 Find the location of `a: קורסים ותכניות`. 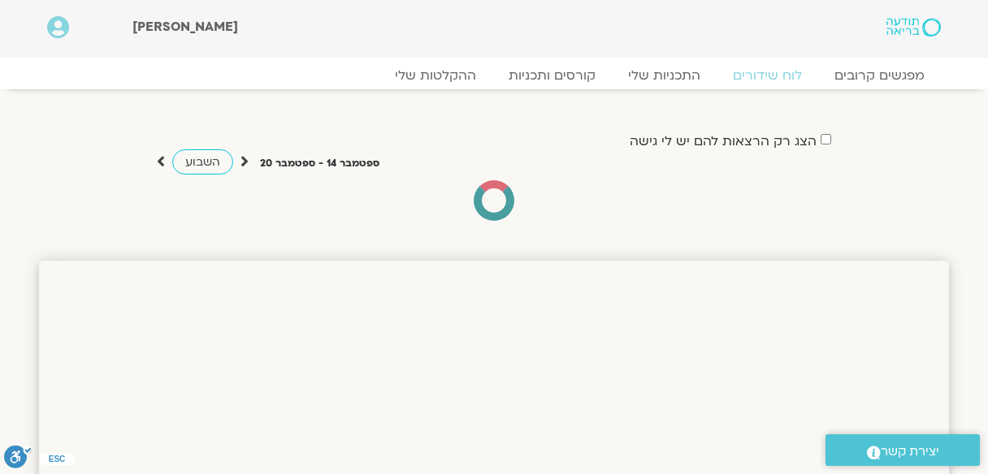

a: קורסים ותכניות is located at coordinates (552, 76).